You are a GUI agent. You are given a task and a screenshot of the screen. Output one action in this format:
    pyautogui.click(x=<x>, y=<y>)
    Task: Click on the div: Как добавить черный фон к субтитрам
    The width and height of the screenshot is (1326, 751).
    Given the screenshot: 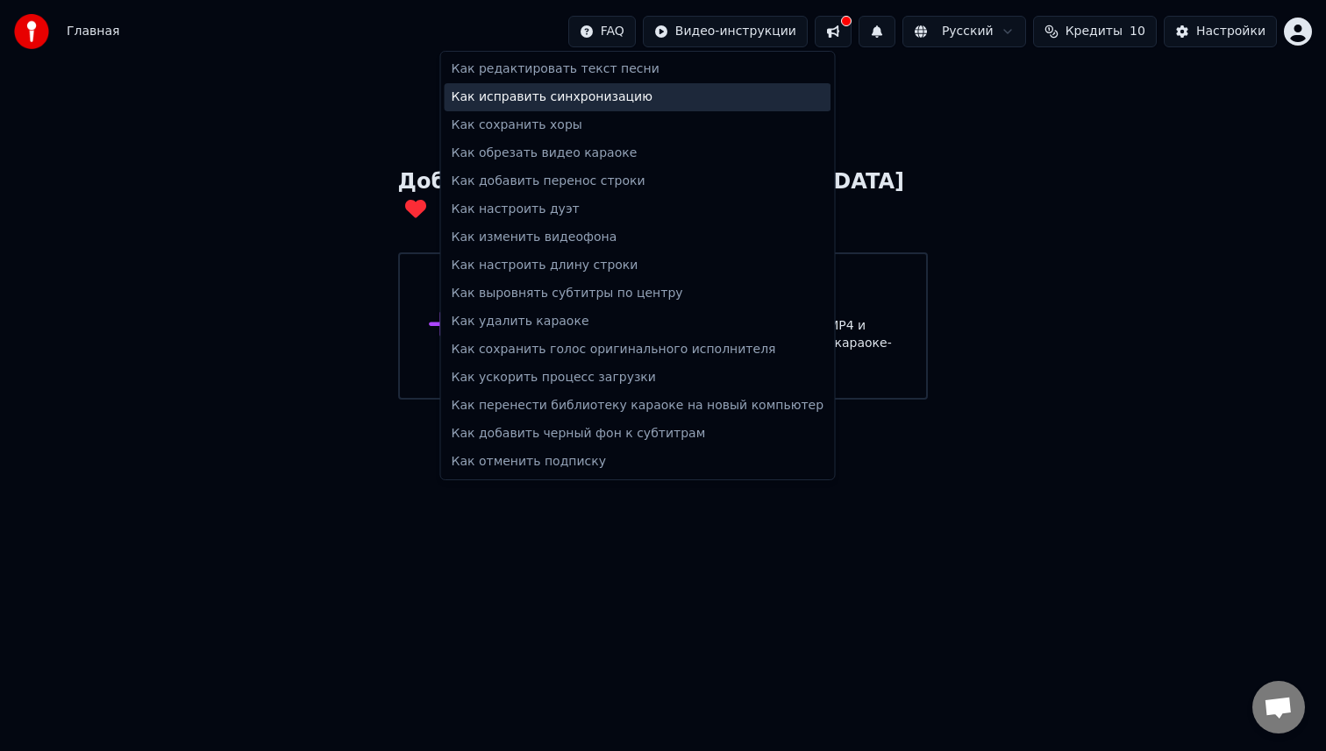 What is the action you would take?
    pyautogui.click(x=637, y=434)
    